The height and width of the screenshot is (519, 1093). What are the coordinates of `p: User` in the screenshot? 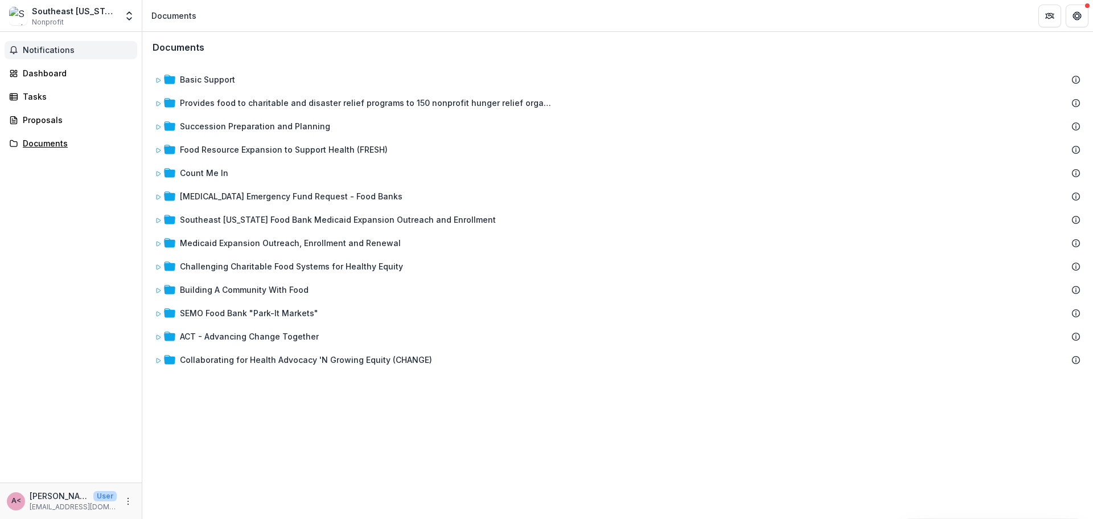 It's located at (105, 496).